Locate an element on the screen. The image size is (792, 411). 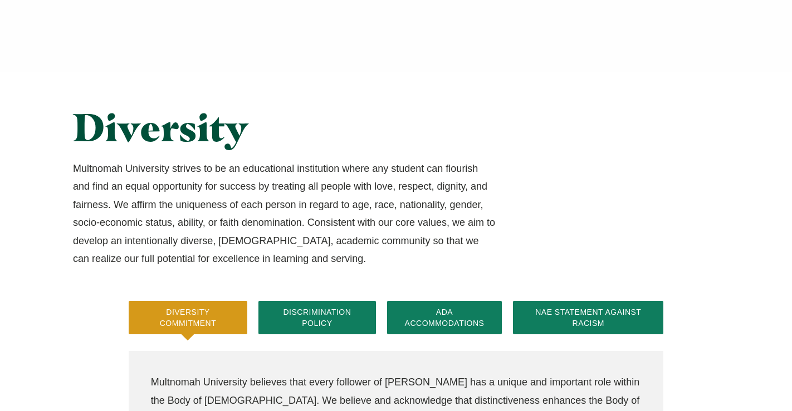
button: ADA Accommodations is located at coordinates (444, 318).